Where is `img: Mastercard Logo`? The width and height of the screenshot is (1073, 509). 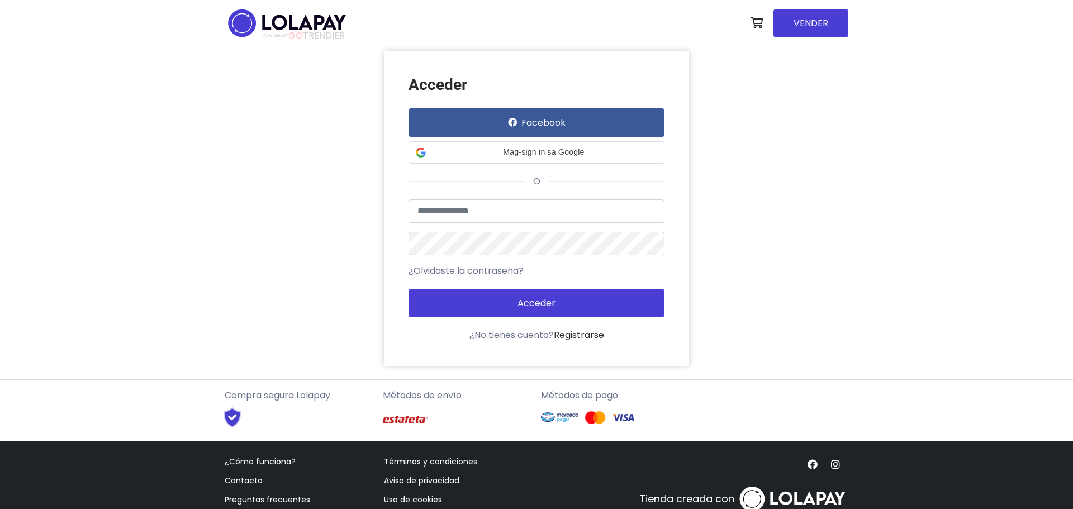
img: Mastercard Logo is located at coordinates (595, 418).